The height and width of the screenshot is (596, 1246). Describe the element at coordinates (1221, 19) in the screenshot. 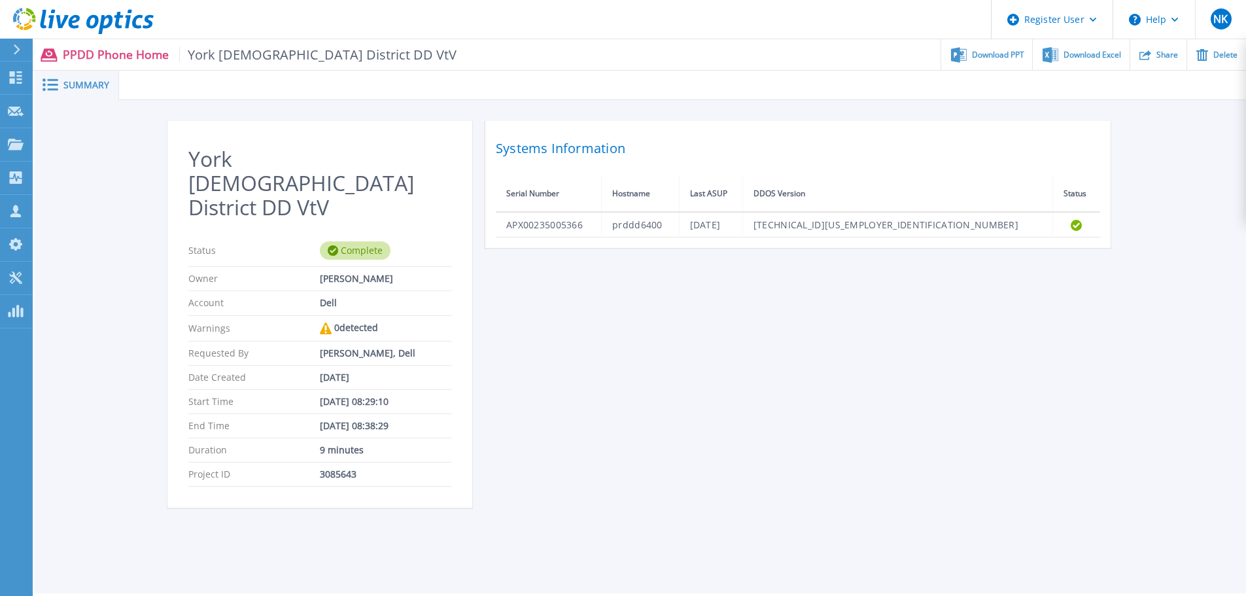

I see `span: NK` at that location.